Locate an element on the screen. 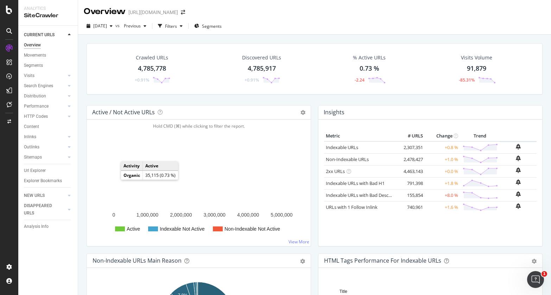  a: Non-Indexable URLs is located at coordinates (348, 159).